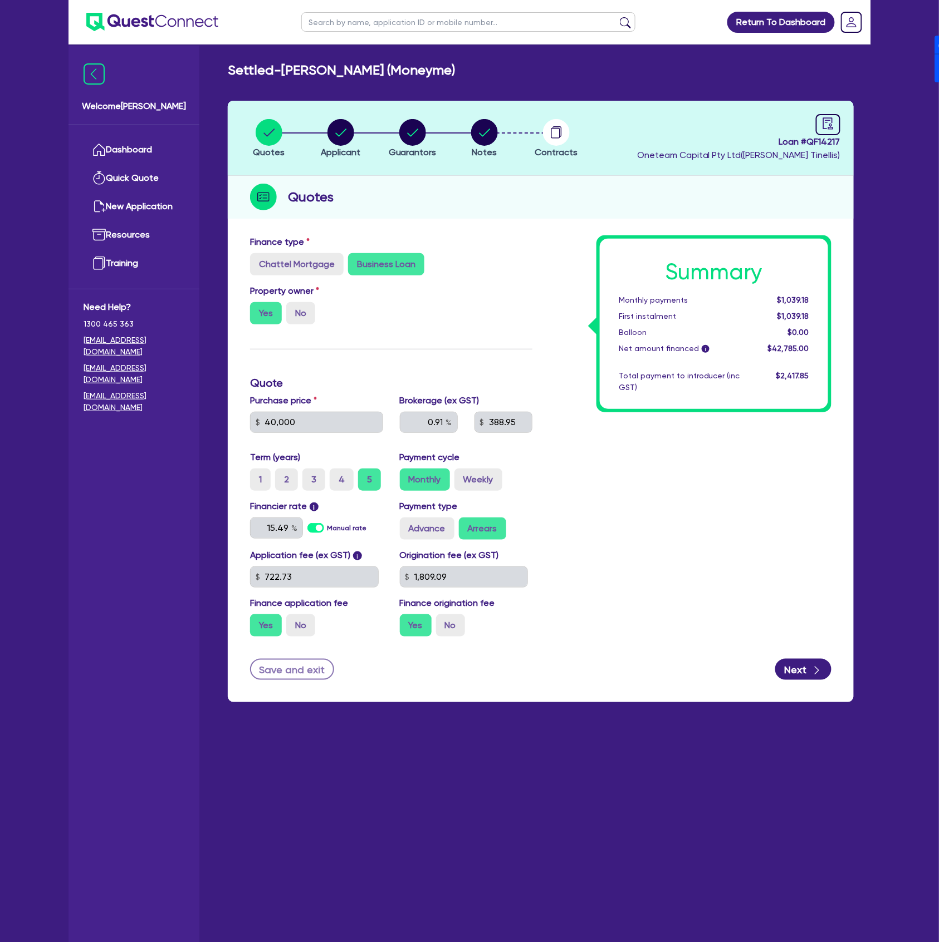  What do you see at coordinates (300, 556) in the screenshot?
I see `label: Application fee (ex GST)` at bounding box center [300, 556].